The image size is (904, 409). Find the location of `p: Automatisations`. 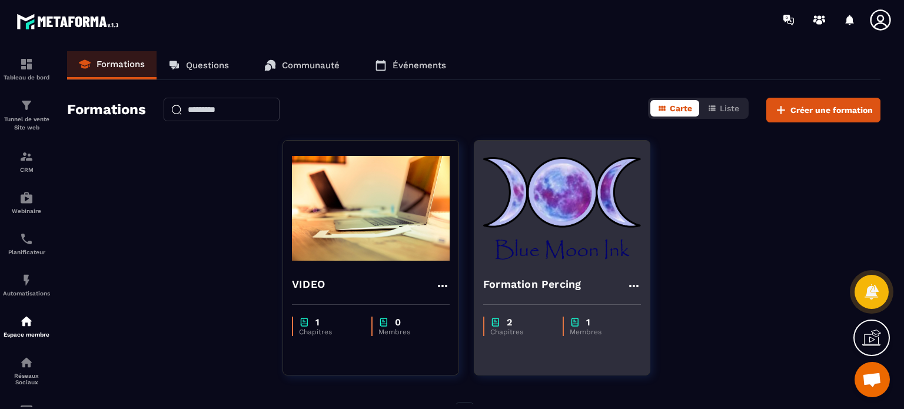

p: Automatisations is located at coordinates (26, 293).